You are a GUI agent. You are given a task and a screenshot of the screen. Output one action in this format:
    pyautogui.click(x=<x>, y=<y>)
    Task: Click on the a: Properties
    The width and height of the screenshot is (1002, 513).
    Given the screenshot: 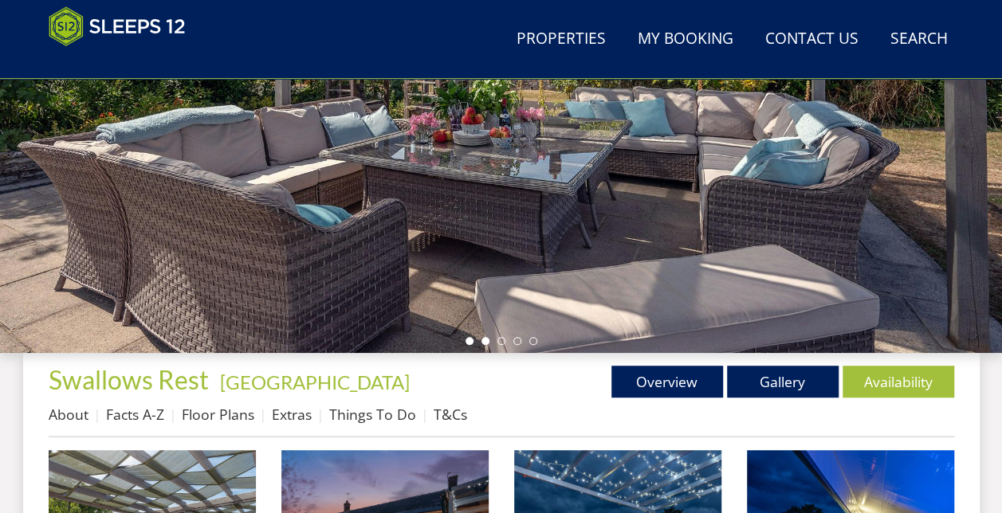 What is the action you would take?
    pyautogui.click(x=561, y=39)
    